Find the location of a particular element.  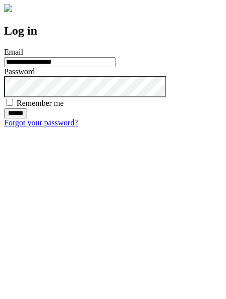

img: logo-4e3dc11c47720685a147b03b5a06dd966a58ff35d612b21f08c02c0306f2b779.png is located at coordinates (8, 8).